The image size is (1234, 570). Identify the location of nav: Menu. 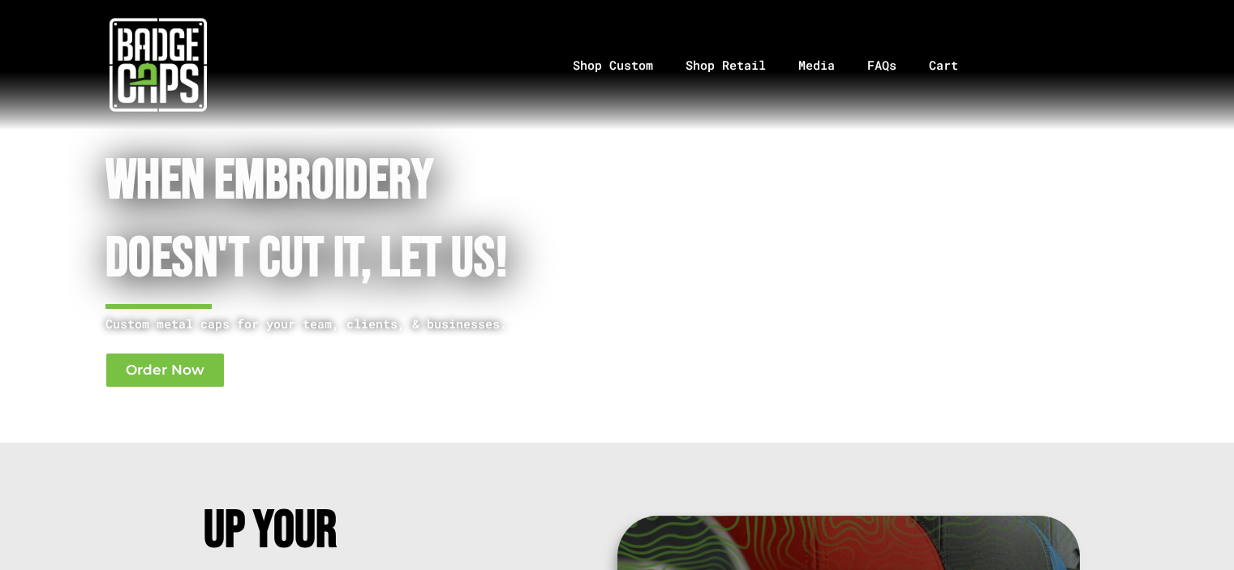
(776, 65).